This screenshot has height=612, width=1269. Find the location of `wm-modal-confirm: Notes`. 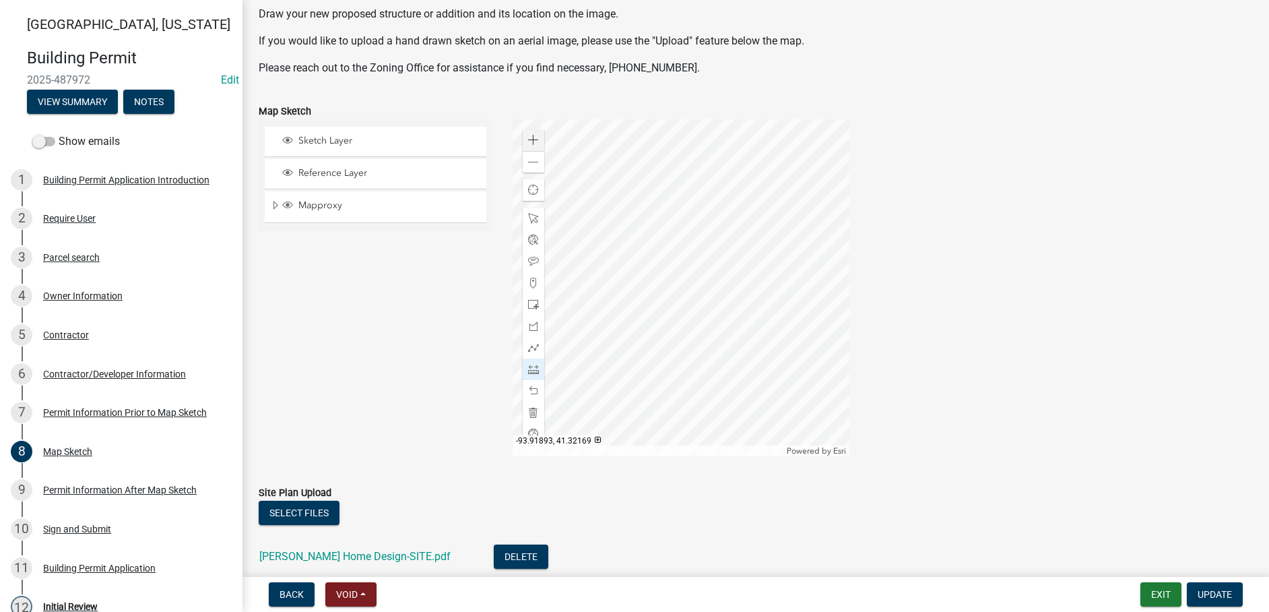

wm-modal-confirm: Notes is located at coordinates (149, 102).